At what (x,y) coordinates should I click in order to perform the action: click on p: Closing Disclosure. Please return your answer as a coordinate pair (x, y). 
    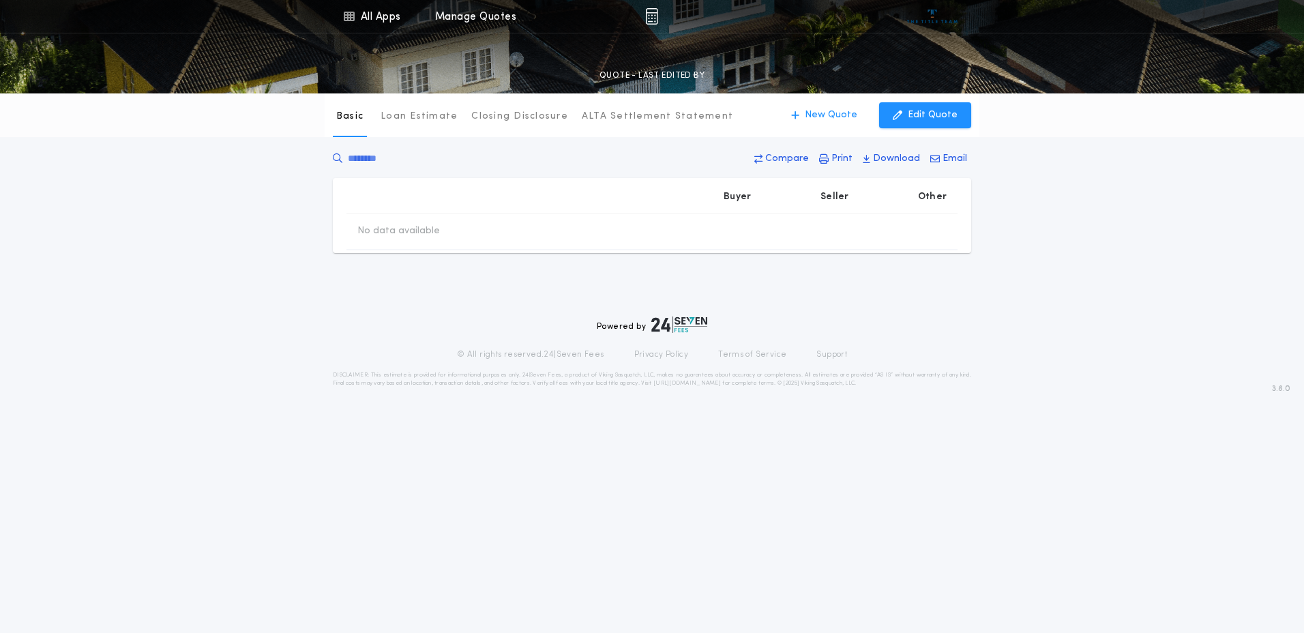
    Looking at the image, I should click on (520, 117).